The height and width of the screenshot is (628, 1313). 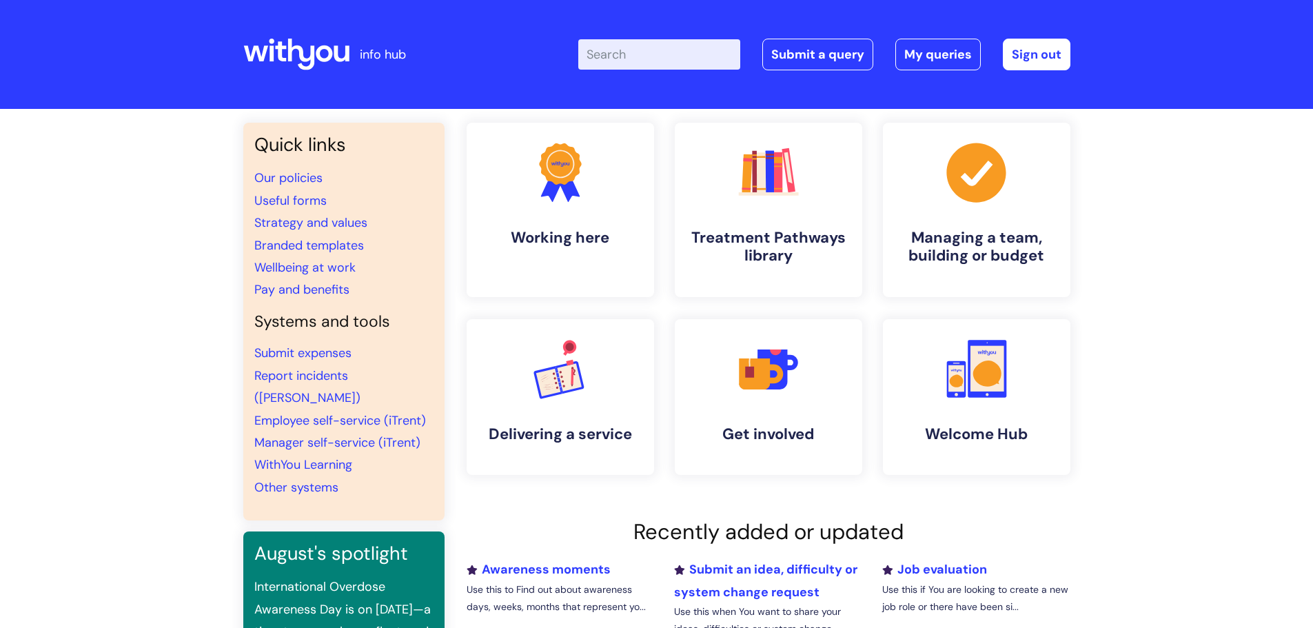 What do you see at coordinates (309, 245) in the screenshot?
I see `a: Branded templates` at bounding box center [309, 245].